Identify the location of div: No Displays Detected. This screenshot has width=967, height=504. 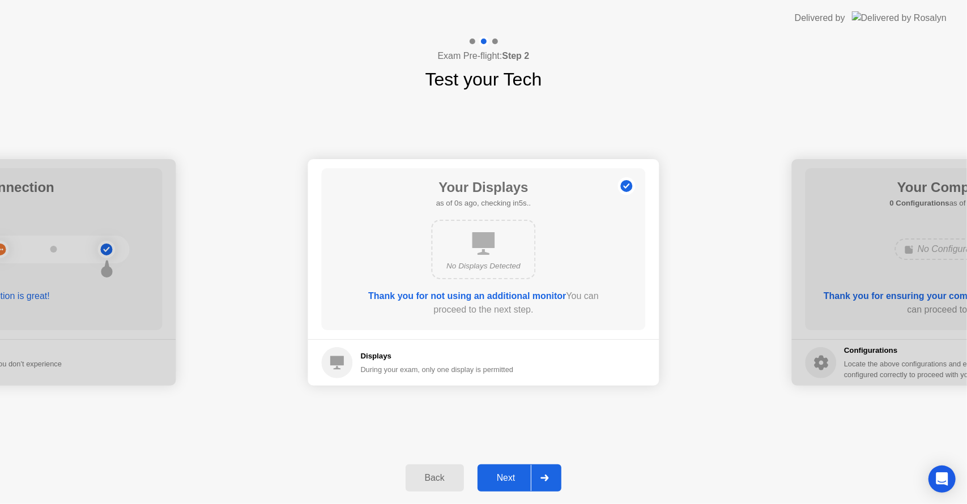
(484, 266).